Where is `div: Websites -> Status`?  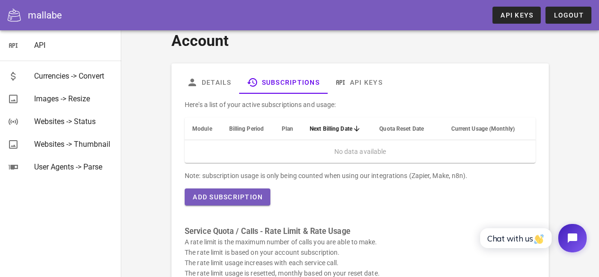 div: Websites -> Status is located at coordinates (74, 121).